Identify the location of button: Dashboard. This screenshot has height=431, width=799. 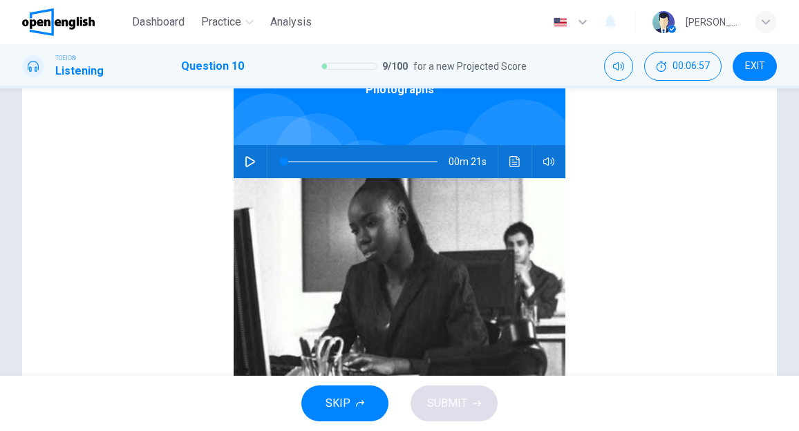
(158, 22).